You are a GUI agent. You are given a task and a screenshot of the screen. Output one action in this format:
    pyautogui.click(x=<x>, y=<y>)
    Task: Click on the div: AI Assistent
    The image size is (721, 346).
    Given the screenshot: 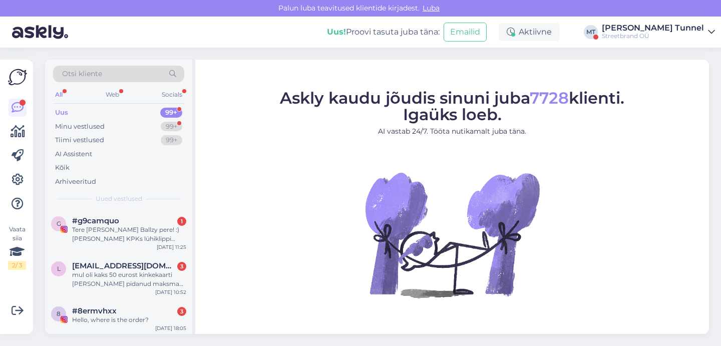 What is the action you would take?
    pyautogui.click(x=74, y=154)
    